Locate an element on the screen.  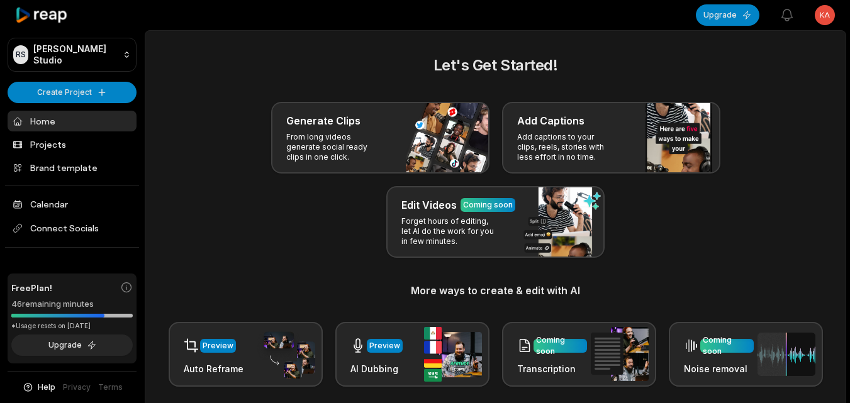
p: Add captions to your clips, reels, stories with less effort in no time. is located at coordinates (566, 147).